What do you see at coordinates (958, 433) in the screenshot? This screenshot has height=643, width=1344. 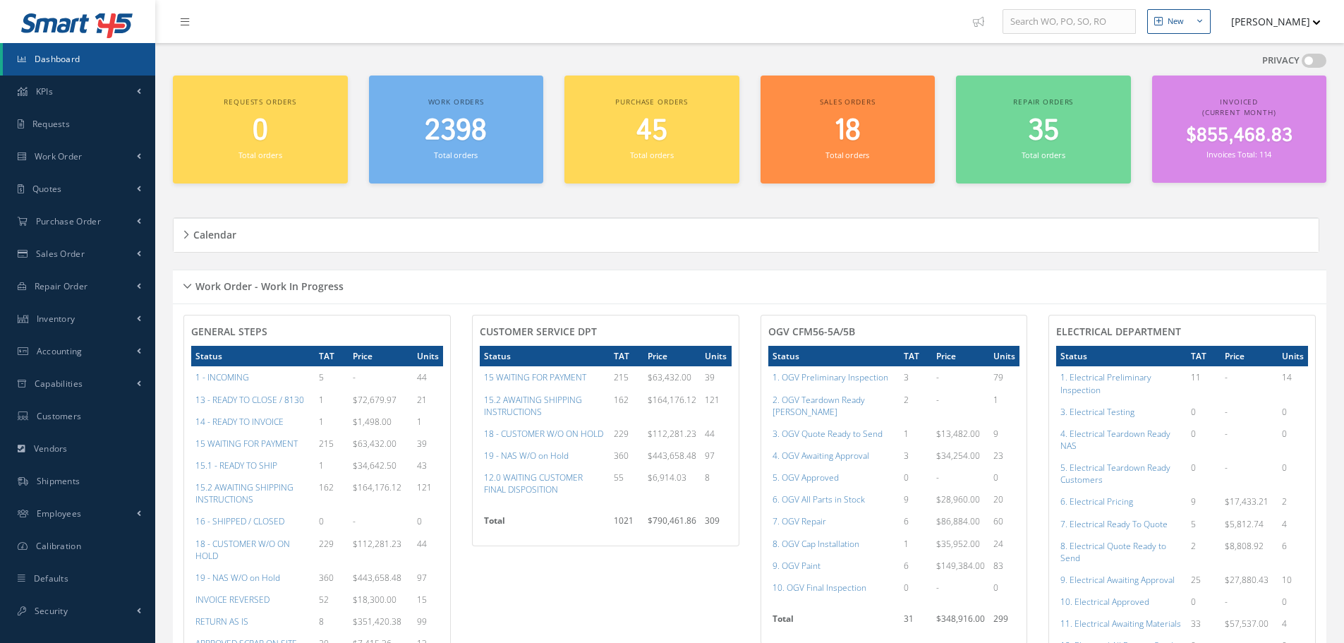 I see `span: $13,482.00` at bounding box center [958, 433].